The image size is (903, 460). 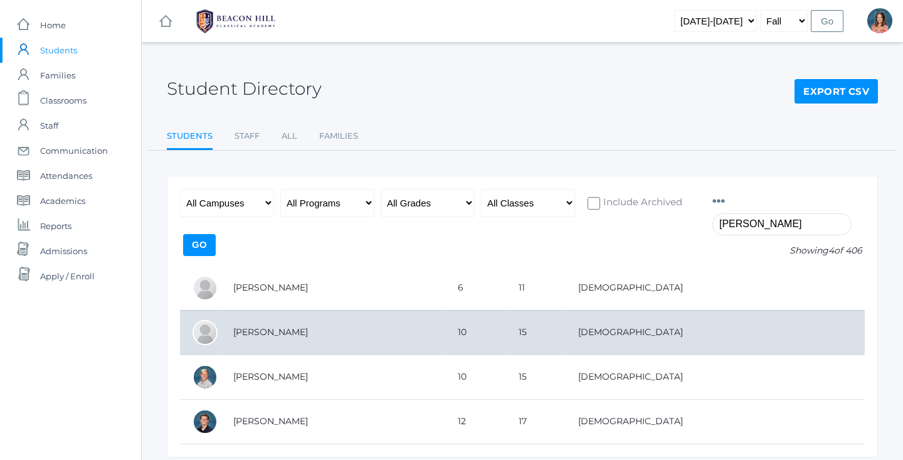 I want to click on input: Filter by name, so click(x=782, y=224).